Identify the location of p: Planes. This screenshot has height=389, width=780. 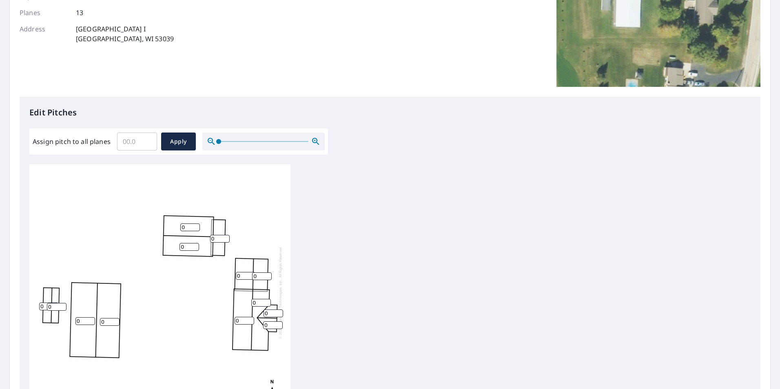
(44, 13).